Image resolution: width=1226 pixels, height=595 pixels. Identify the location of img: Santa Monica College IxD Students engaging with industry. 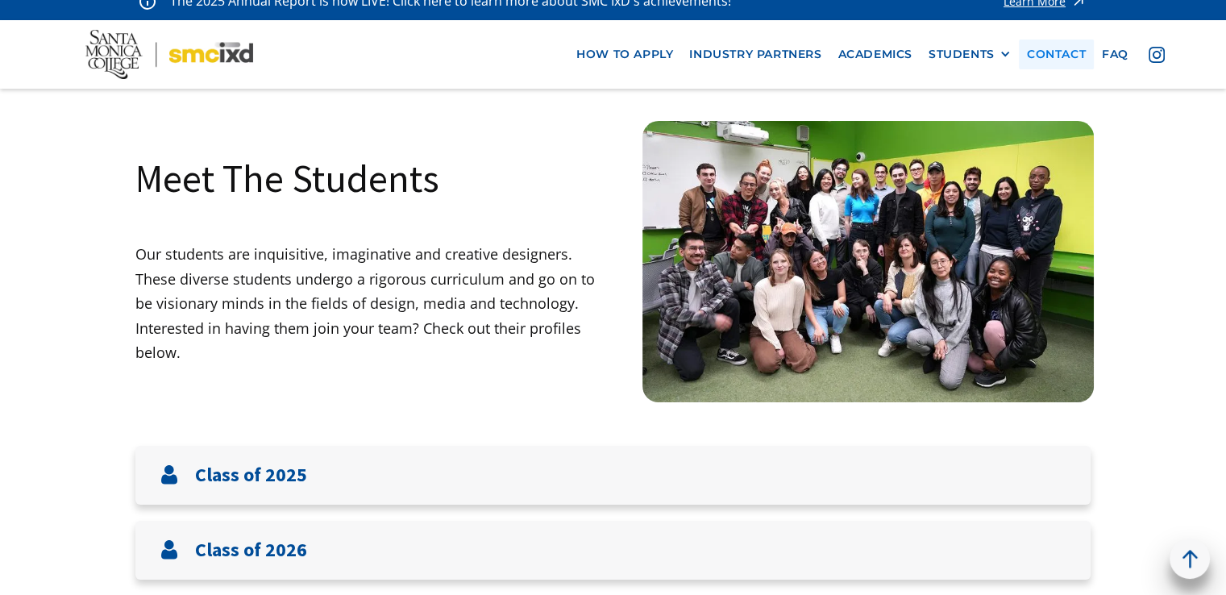
(868, 261).